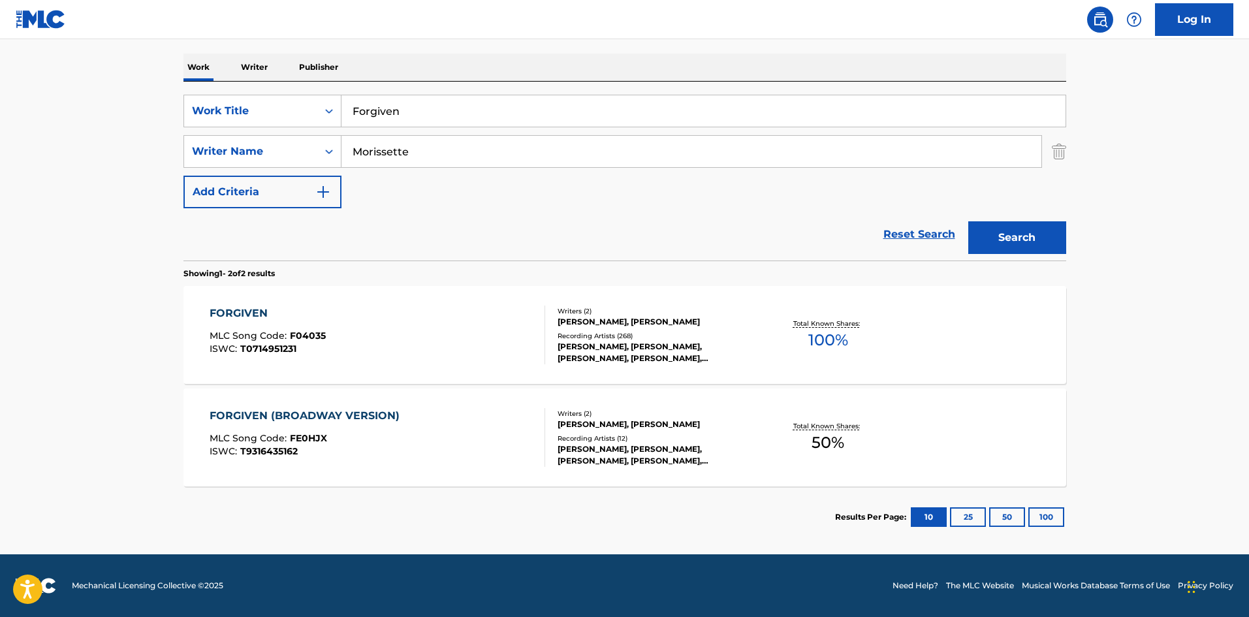  What do you see at coordinates (656, 438) in the screenshot?
I see `div: Recording Artists ( 12 )` at bounding box center [656, 438].